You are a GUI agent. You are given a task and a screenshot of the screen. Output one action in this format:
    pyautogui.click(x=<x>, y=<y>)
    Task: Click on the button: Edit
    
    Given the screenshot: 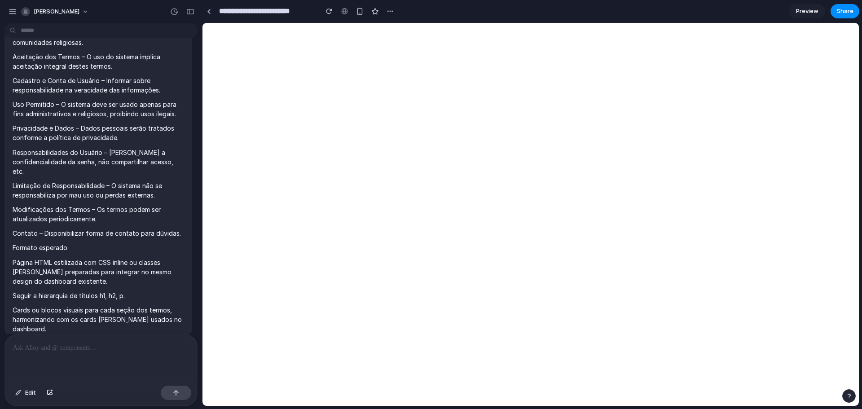 What is the action you would take?
    pyautogui.click(x=26, y=393)
    